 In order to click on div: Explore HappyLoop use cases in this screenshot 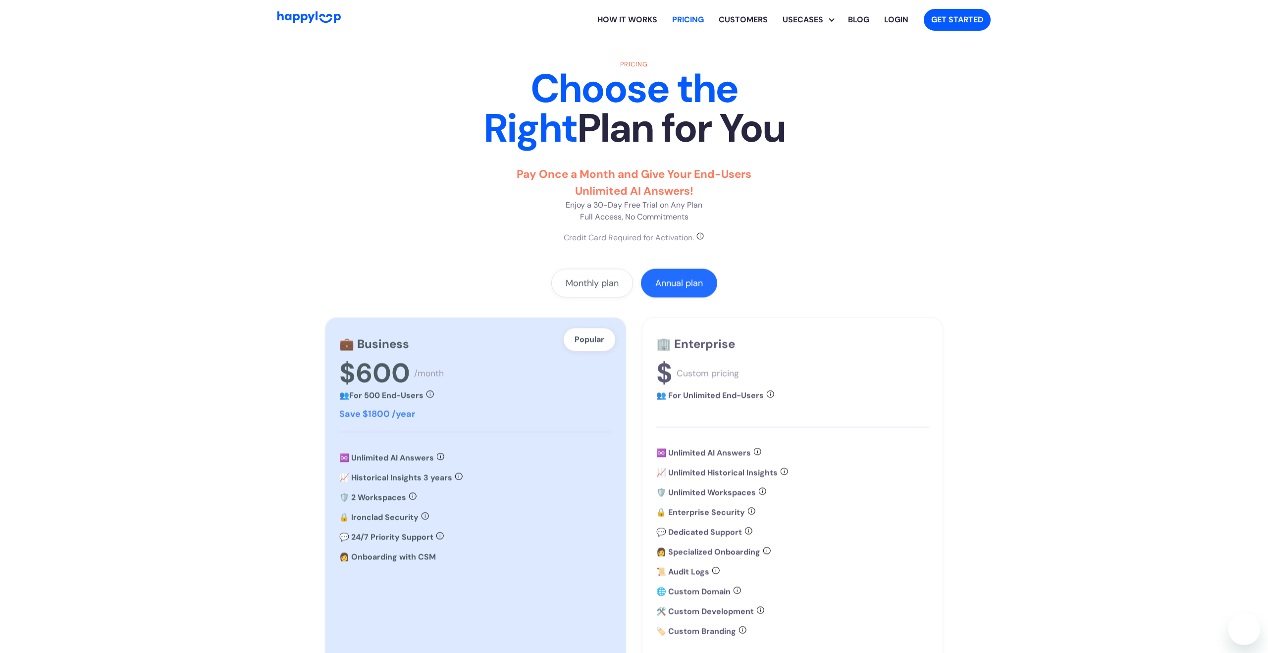, I will do `click(808, 20)`.